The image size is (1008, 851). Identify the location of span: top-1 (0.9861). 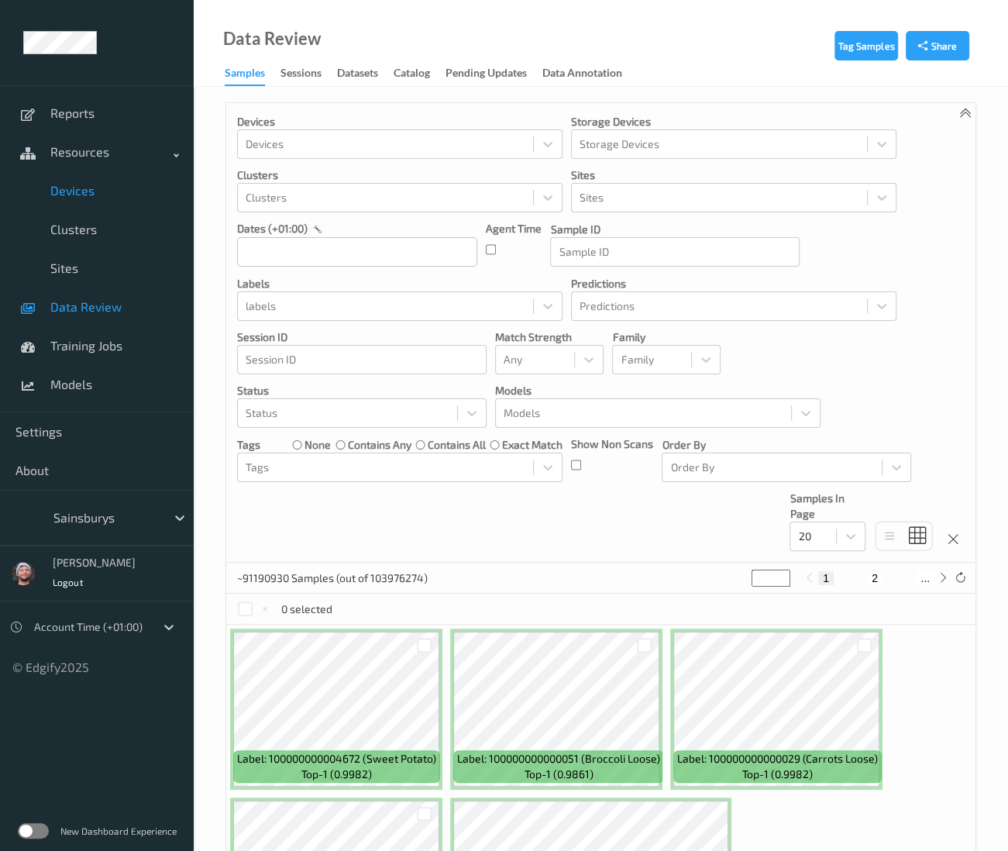
(559, 774).